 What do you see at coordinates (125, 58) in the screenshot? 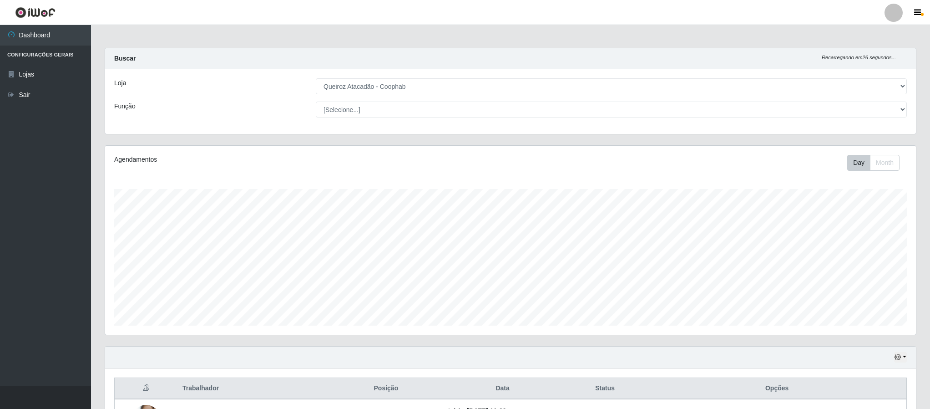
I see `strong: Buscar` at bounding box center [125, 58].